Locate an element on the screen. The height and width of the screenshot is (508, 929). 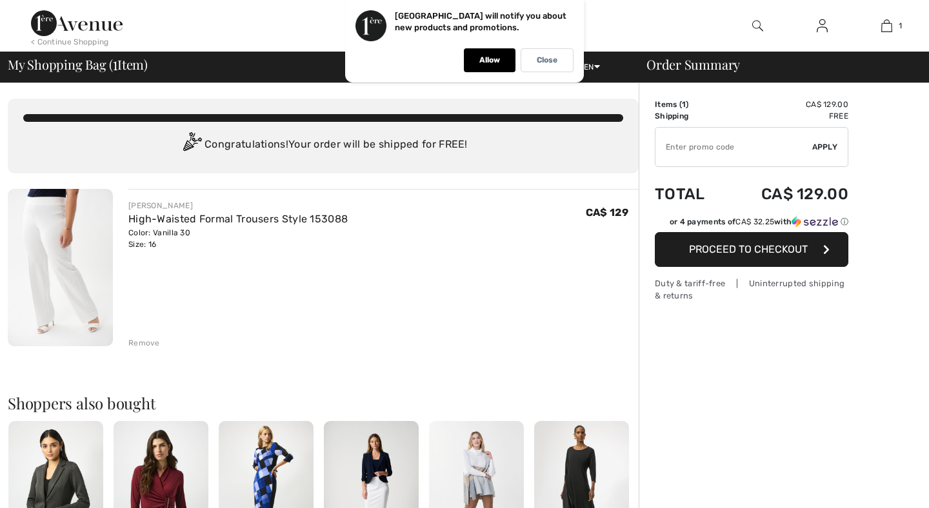
div: < Continue Shopping is located at coordinates (70, 42).